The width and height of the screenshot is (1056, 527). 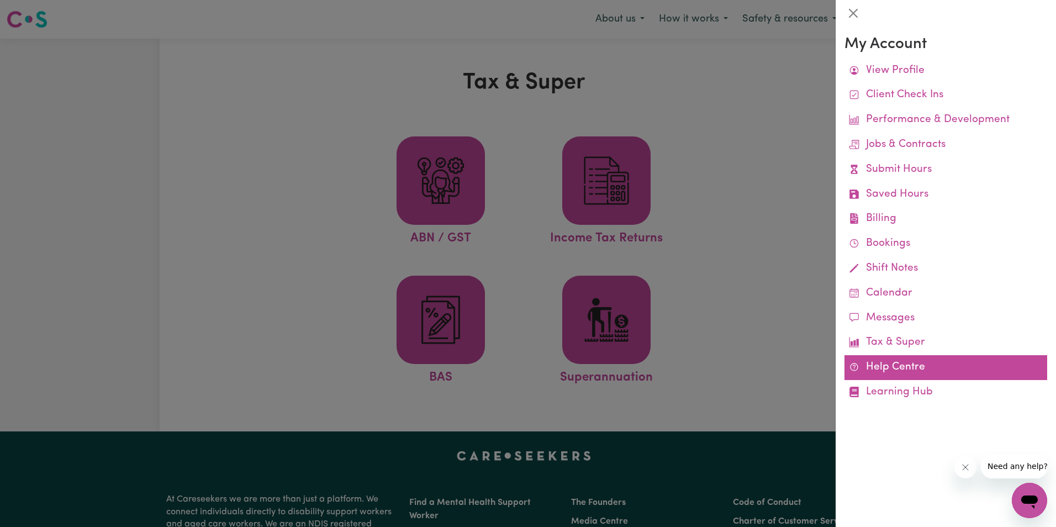 What do you see at coordinates (946, 367) in the screenshot?
I see `a: Help Centre` at bounding box center [946, 367].